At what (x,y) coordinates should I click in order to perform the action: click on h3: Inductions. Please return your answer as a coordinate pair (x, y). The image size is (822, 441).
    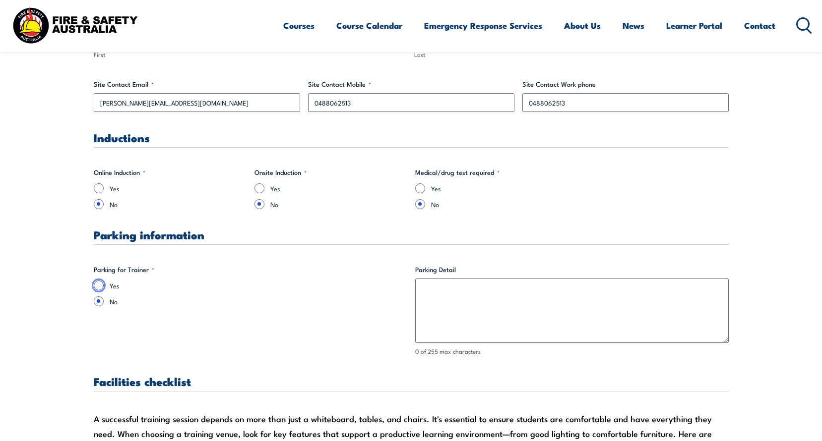
    Looking at the image, I should click on (411, 137).